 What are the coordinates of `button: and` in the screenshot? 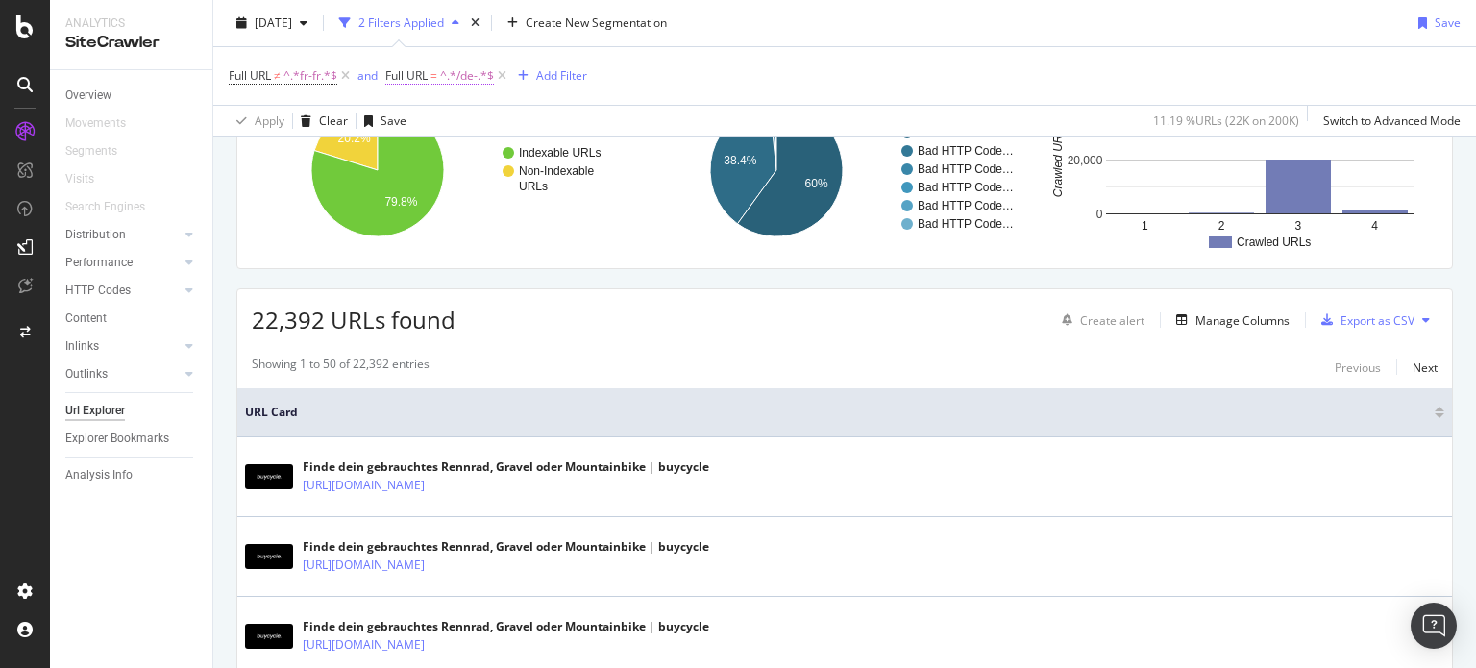 It's located at (367, 75).